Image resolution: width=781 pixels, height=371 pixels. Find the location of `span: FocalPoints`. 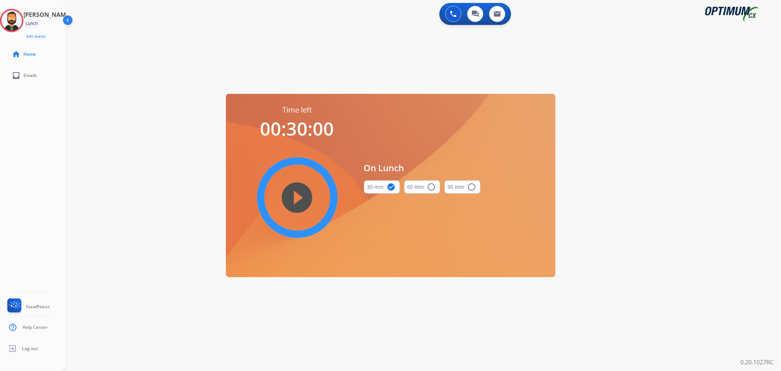

span: FocalPoints is located at coordinates (38, 306).